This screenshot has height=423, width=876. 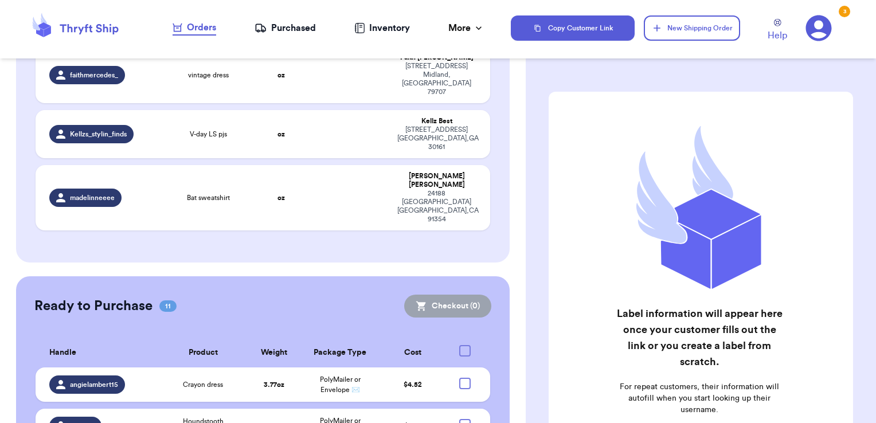 I want to click on span: Kellzs_stylin_finds, so click(x=98, y=134).